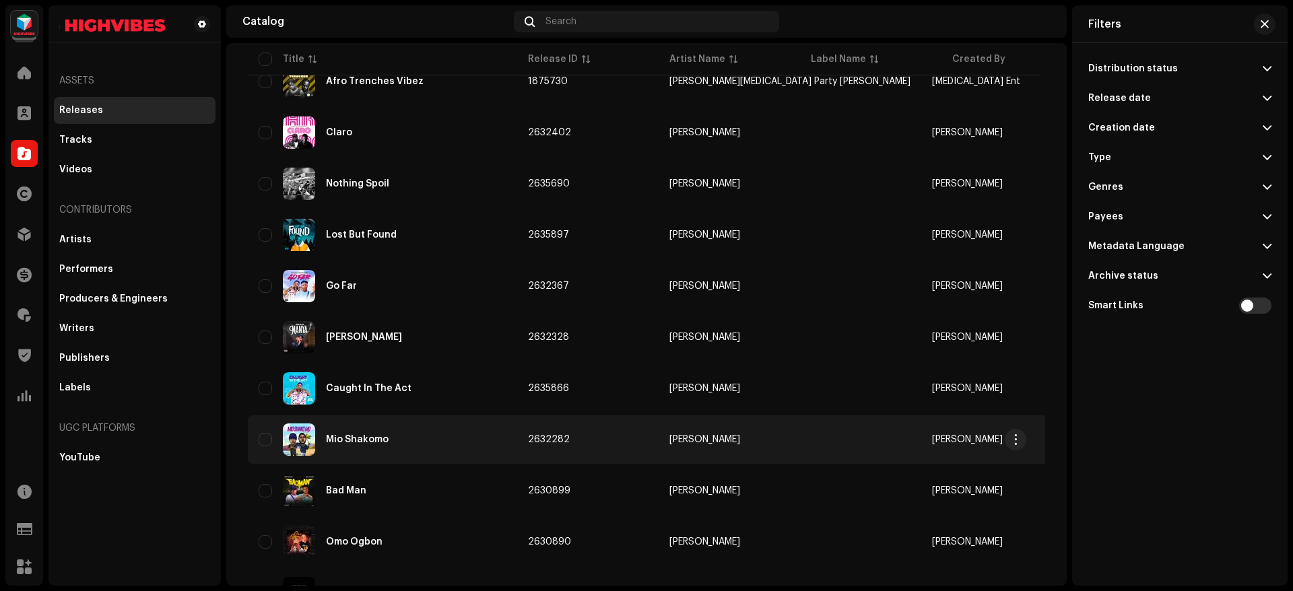 This screenshot has width=1293, height=591. What do you see at coordinates (553, 59) in the screenshot?
I see `div: Release ID` at bounding box center [553, 59].